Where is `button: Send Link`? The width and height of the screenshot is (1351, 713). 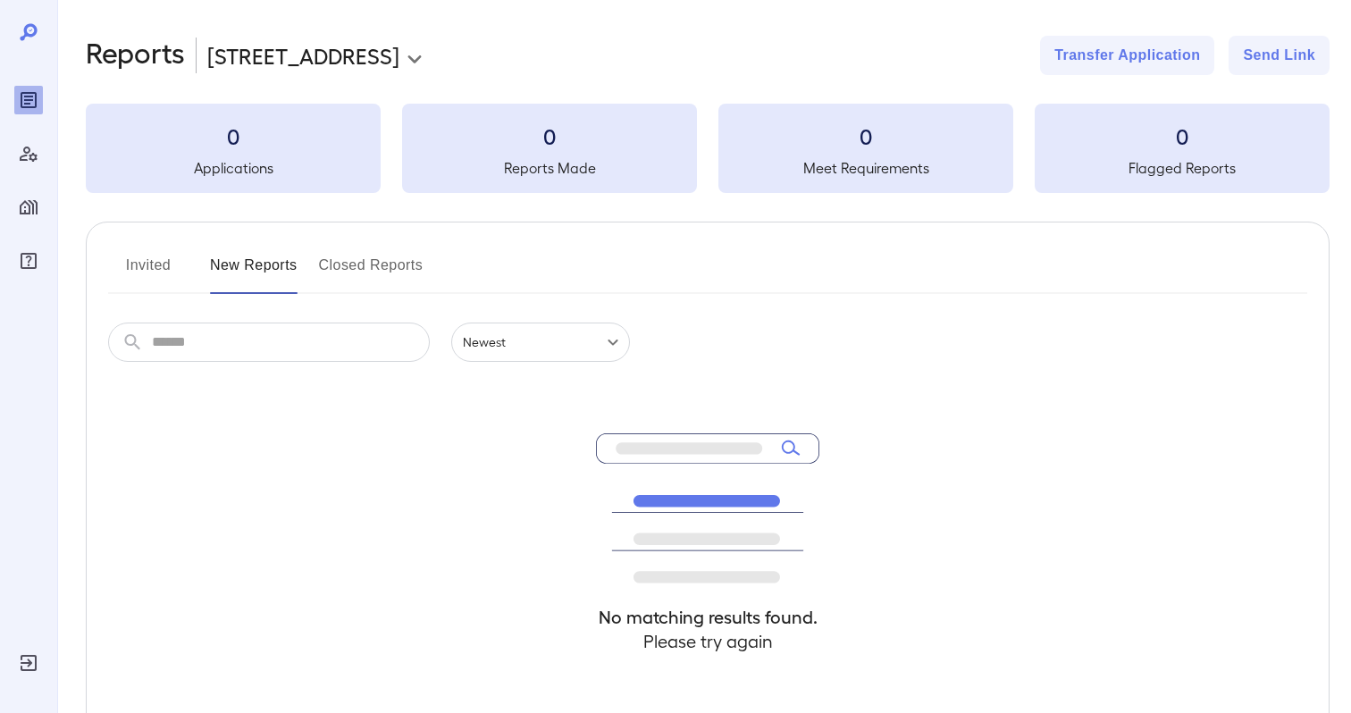 button: Send Link is located at coordinates (1279, 55).